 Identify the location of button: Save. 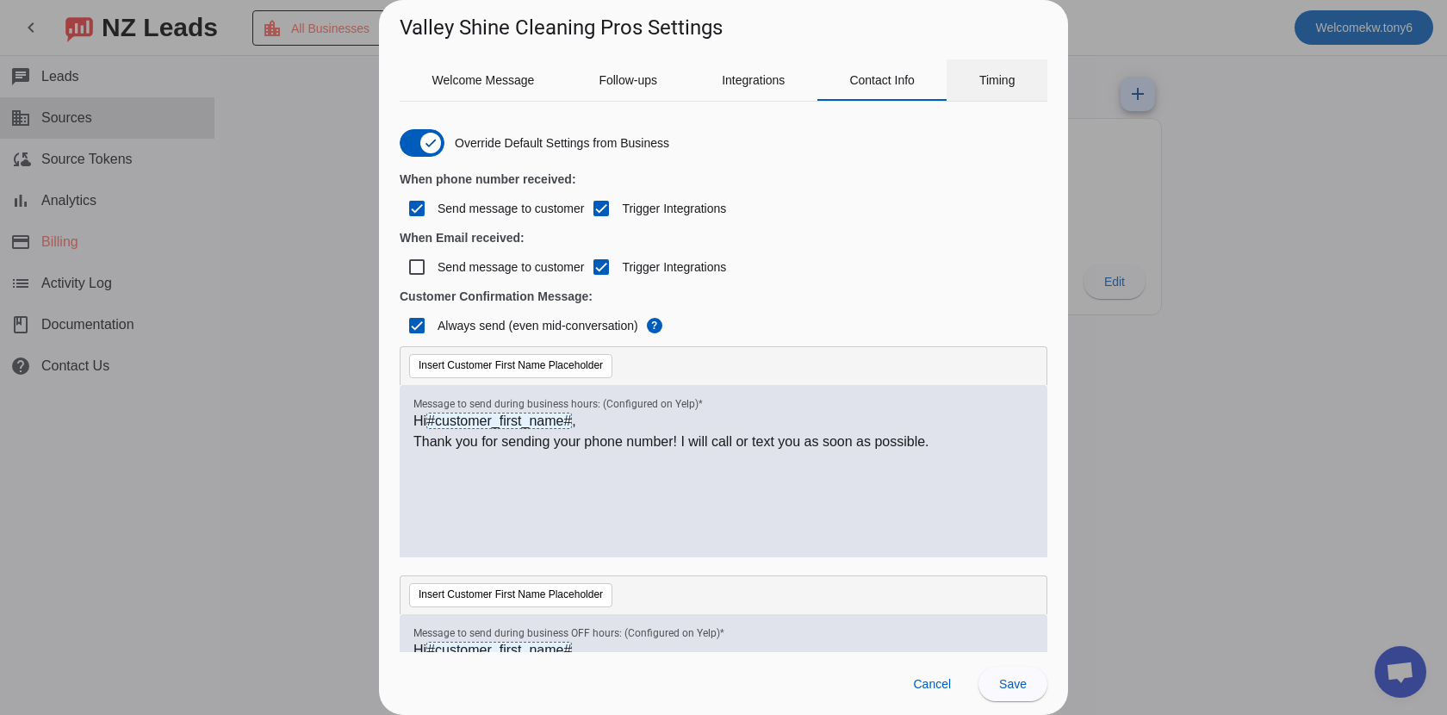
(1013, 684).